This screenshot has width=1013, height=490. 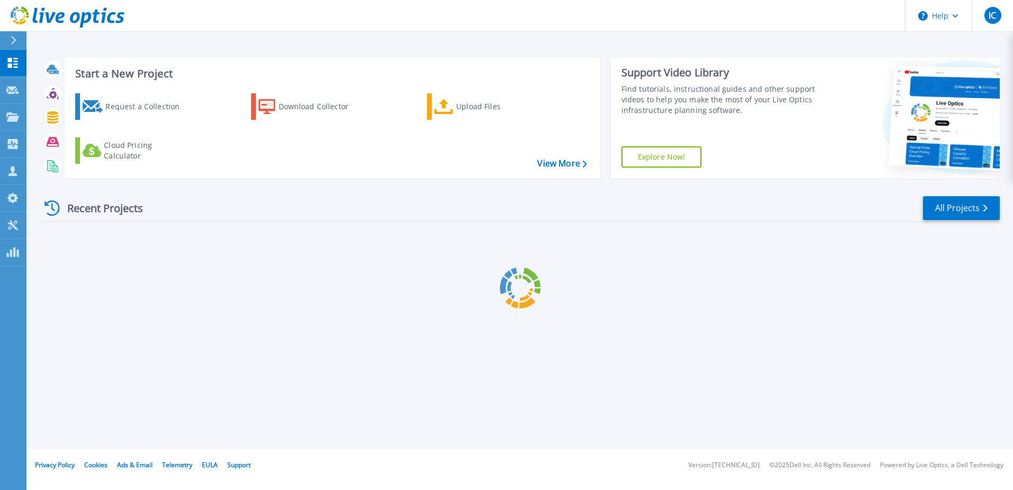 What do you see at coordinates (562, 163) in the screenshot?
I see `a: View More` at bounding box center [562, 163].